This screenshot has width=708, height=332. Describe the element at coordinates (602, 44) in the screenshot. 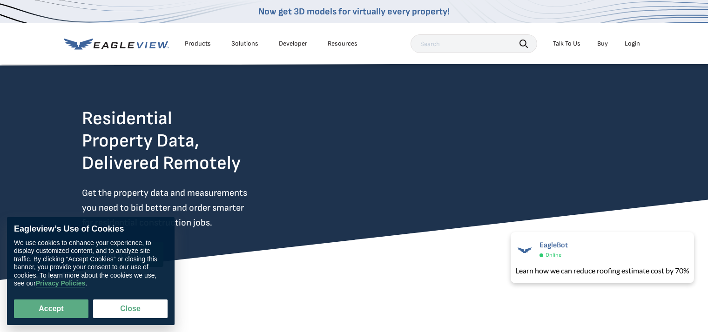

I see `a: Buy` at that location.